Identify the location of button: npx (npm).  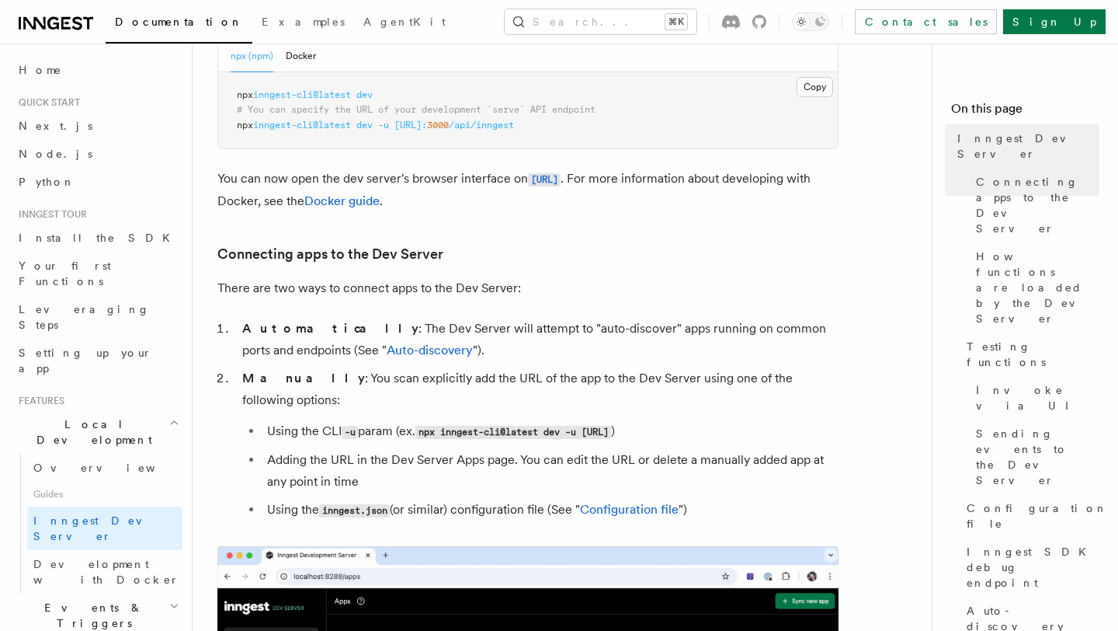
(252, 56).